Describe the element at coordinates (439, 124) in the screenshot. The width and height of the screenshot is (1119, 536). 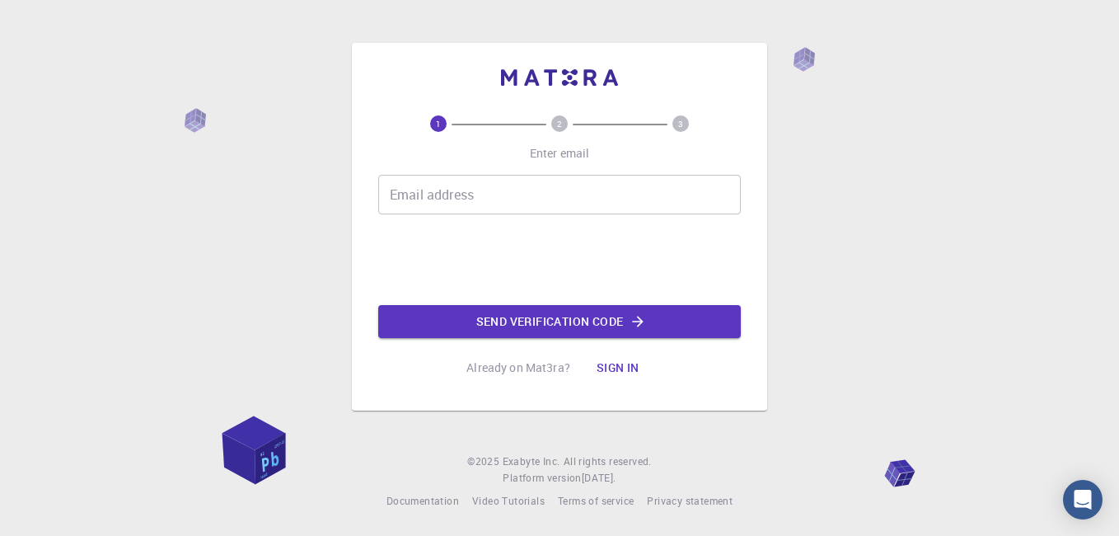
I see `text: 1` at that location.